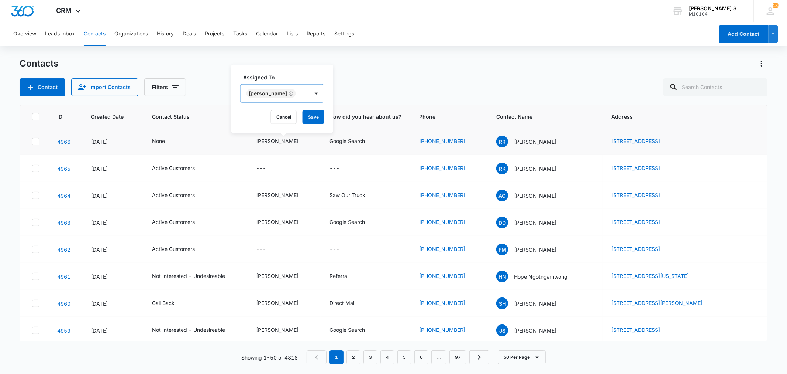  Describe the element at coordinates (449, 330) in the screenshot. I see `div: Phone - (219) 629-1498 - Select to Edit Field` at that location.